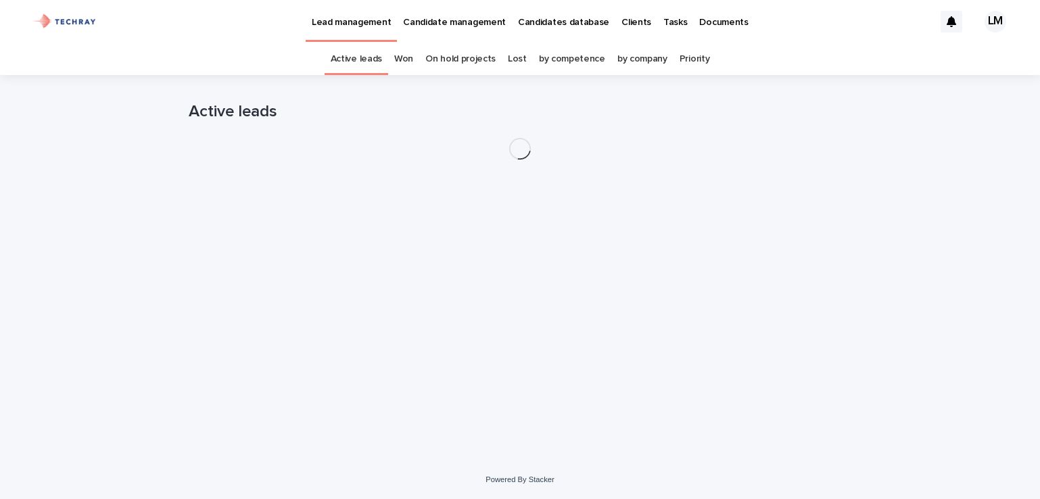  I want to click on a: On hold projects, so click(460, 59).